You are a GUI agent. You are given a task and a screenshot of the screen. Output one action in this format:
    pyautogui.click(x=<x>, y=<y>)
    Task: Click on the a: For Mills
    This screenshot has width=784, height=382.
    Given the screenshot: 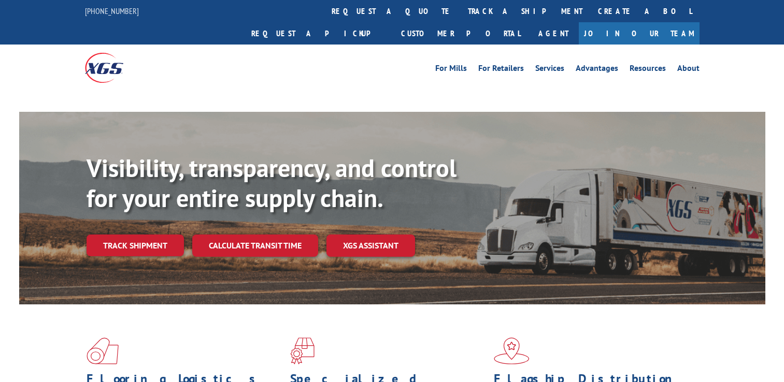 What is the action you would take?
    pyautogui.click(x=451, y=70)
    